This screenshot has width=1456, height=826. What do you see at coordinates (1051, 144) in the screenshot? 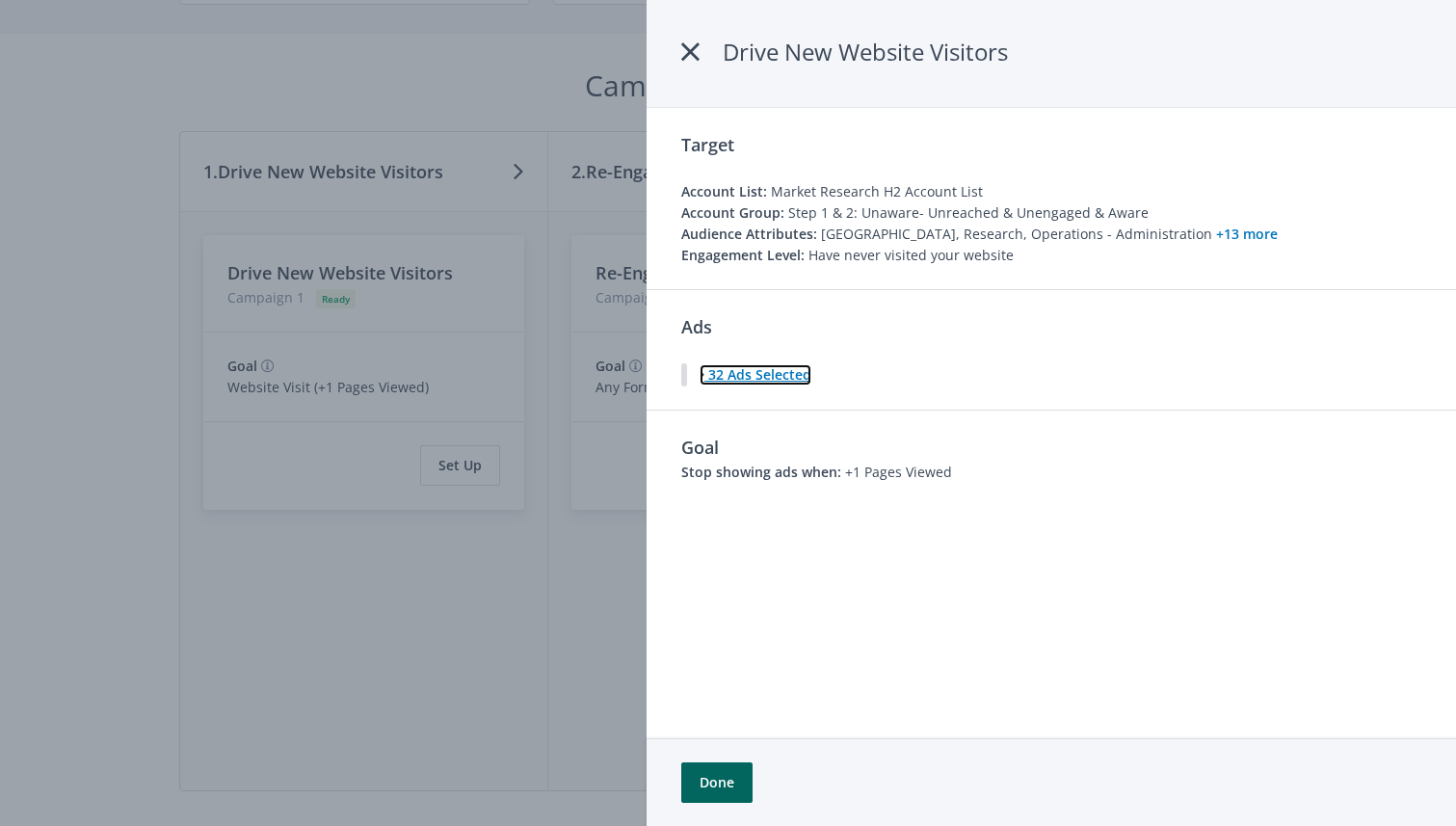
I see `h3: Target` at bounding box center [1051, 144].